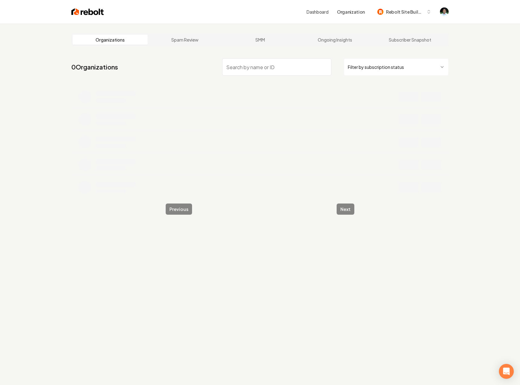 This screenshot has height=385, width=520. I want to click on a: SMM, so click(260, 40).